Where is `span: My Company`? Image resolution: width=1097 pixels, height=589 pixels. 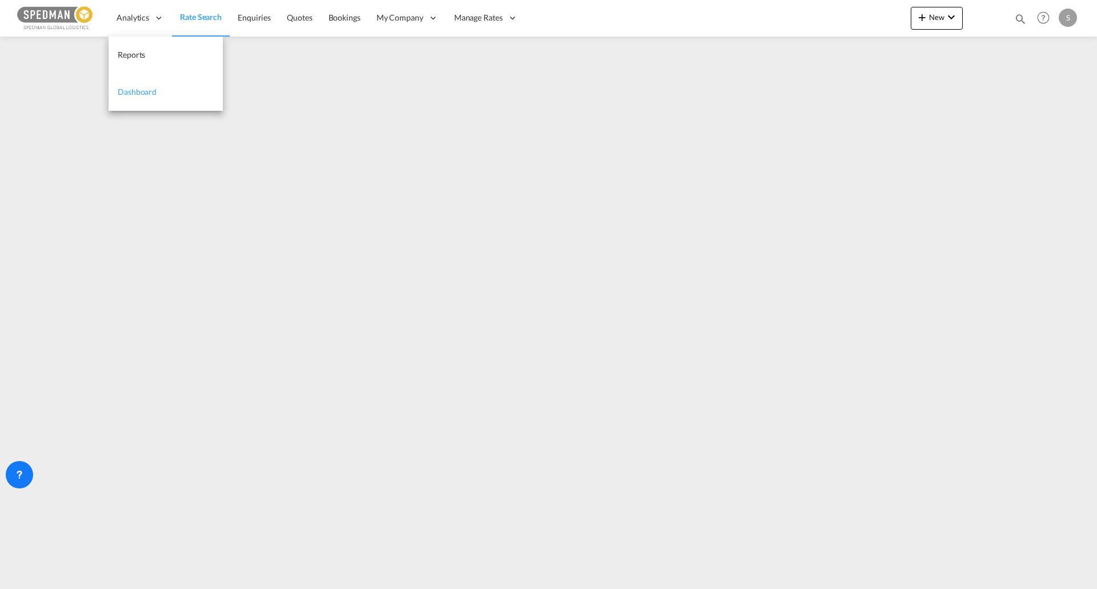
span: My Company is located at coordinates (400, 18).